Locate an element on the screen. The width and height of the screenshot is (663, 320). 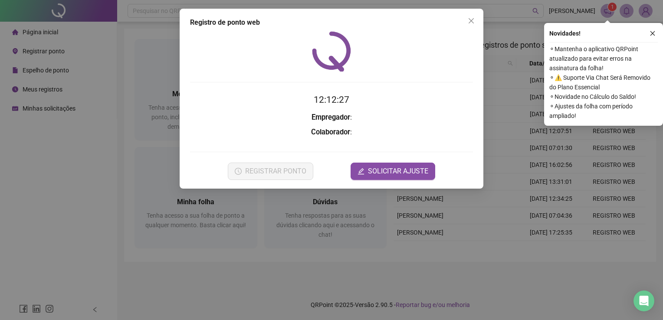
span: ⚬ ⚠️ Suporte Via Chat Será Removido do Plano Essencial is located at coordinates (603, 82).